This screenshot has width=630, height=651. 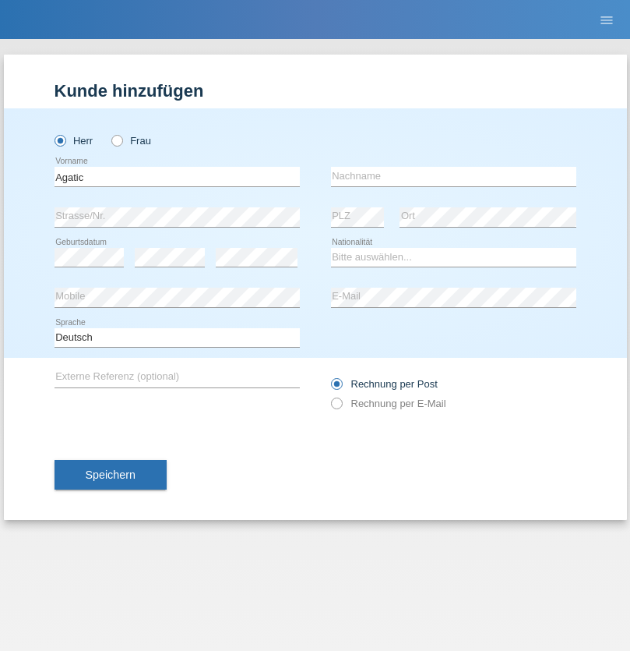 I want to click on label: Rechnung per E-Mail, so click(x=389, y=403).